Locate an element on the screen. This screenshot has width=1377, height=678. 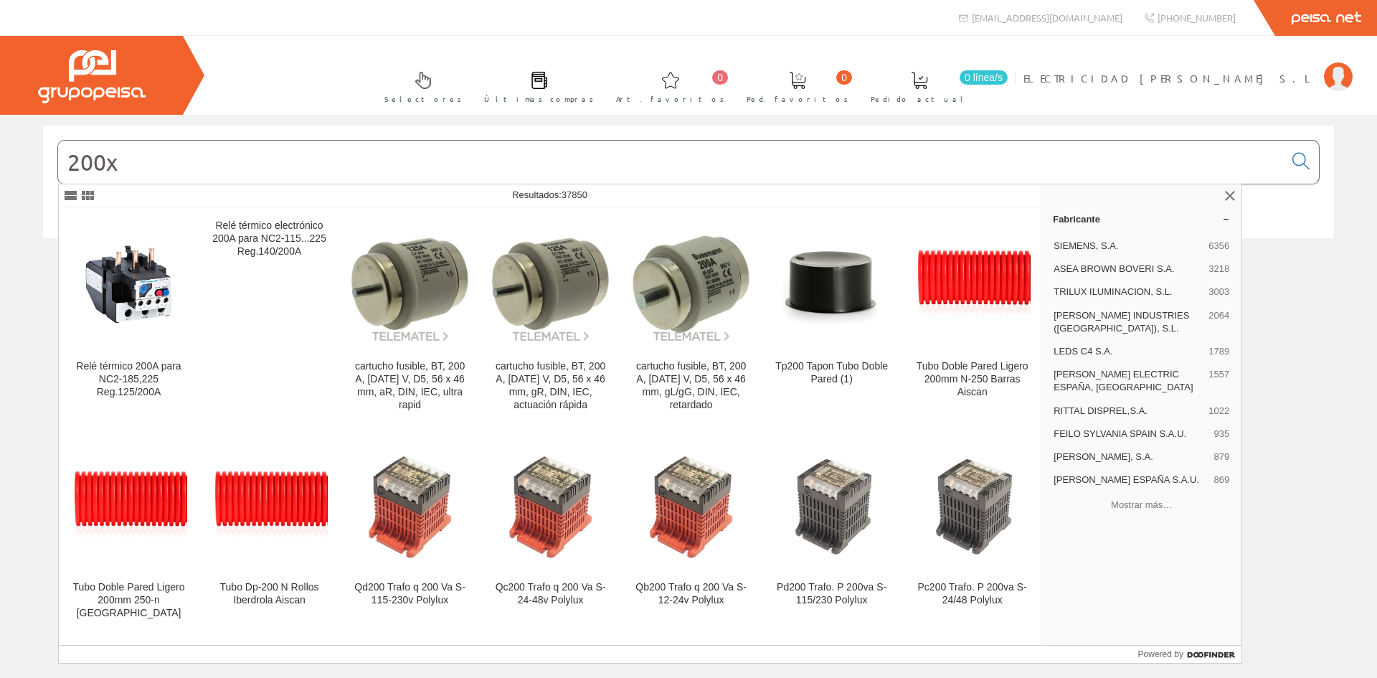
img: Qb200 Trafo q 200 Va S-12-24v Polylux is located at coordinates (691, 505).